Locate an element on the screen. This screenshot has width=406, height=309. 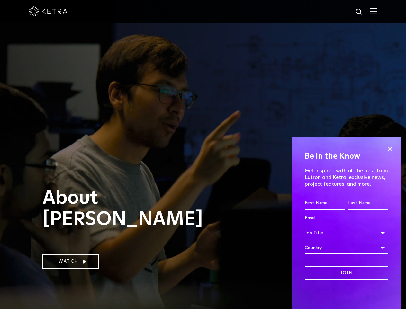
div: Job Title is located at coordinates (347, 233).